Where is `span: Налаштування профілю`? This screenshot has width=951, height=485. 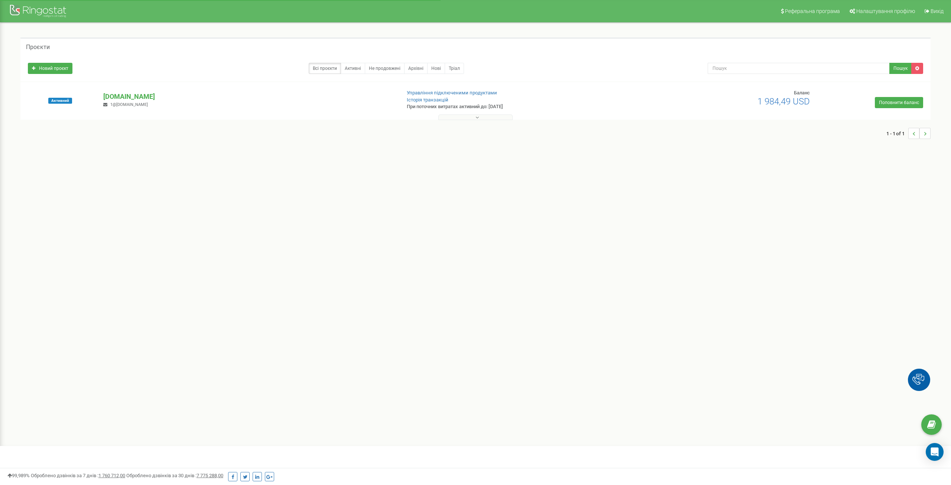 span: Налаштування профілю is located at coordinates (886, 11).